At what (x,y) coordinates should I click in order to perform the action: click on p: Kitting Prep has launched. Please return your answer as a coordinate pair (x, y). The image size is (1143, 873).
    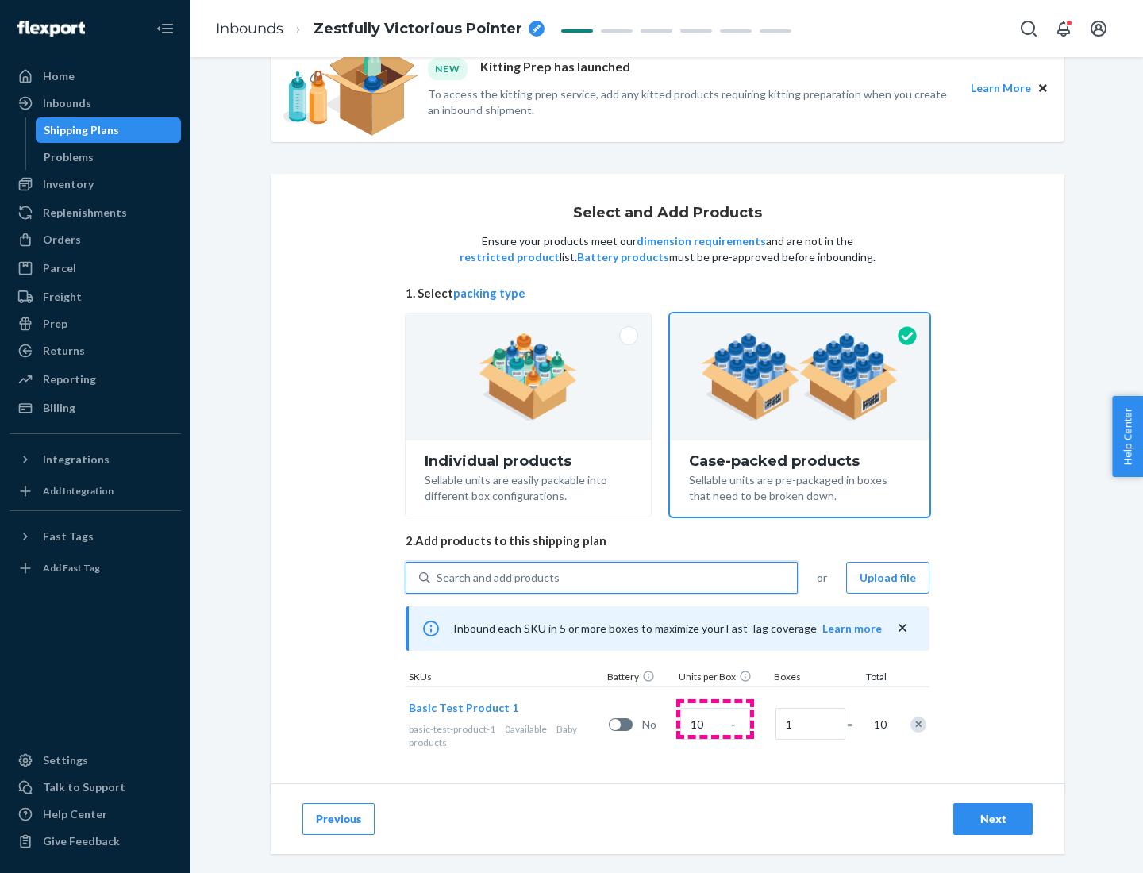
    Looking at the image, I should click on (555, 68).